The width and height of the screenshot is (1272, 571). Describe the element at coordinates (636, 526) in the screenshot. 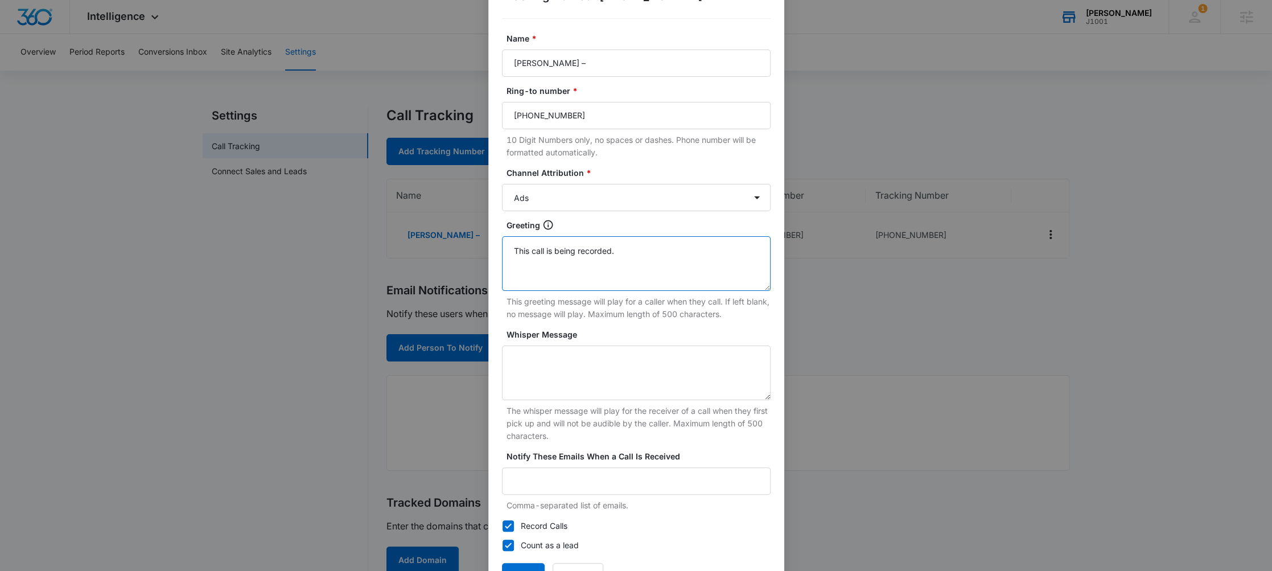

I see `label: Record Calls` at that location.